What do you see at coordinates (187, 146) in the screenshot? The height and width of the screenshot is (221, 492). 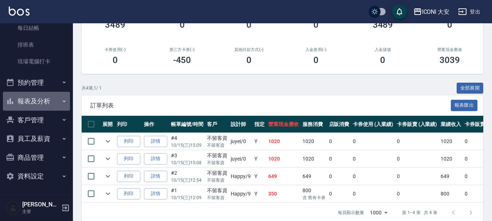 I see `p: 10/15 (三) 15:09` at bounding box center [187, 146].